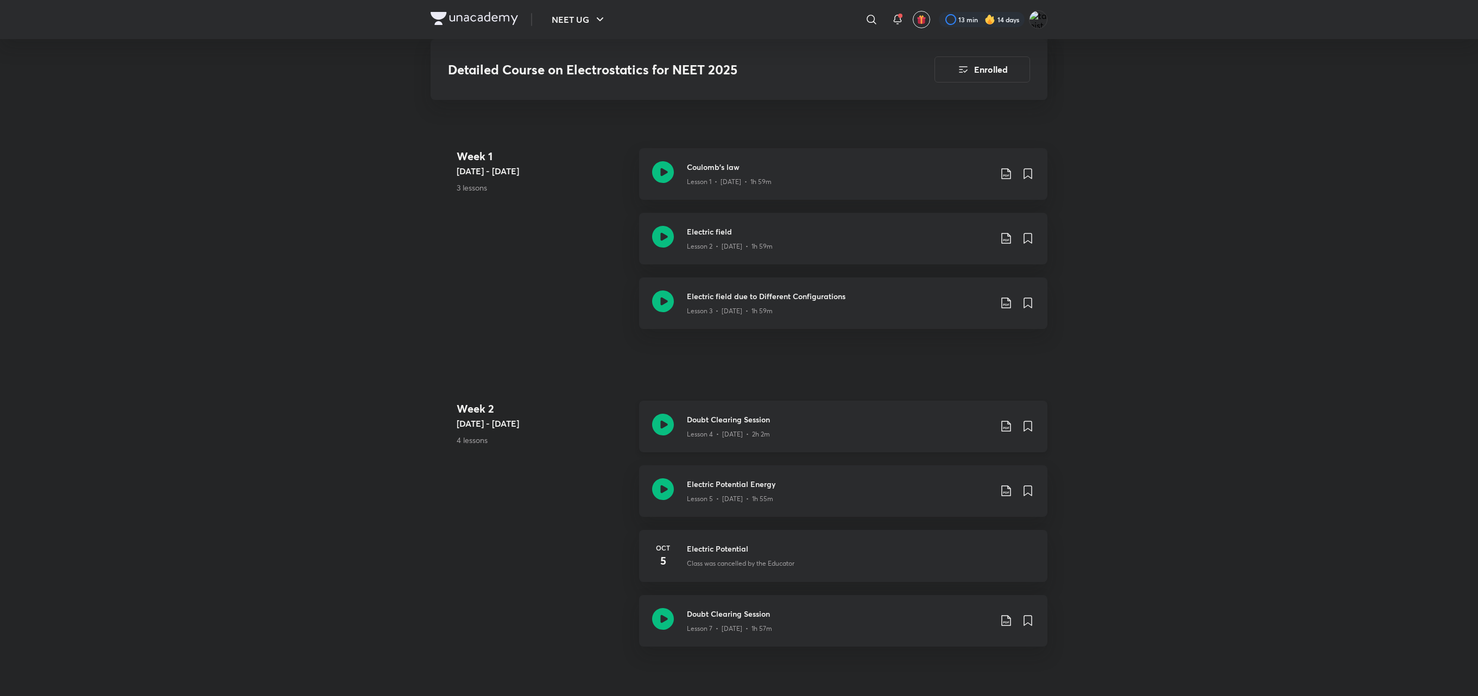  What do you see at coordinates (839, 231) in the screenshot?
I see `h3: Electric field` at bounding box center [839, 231].